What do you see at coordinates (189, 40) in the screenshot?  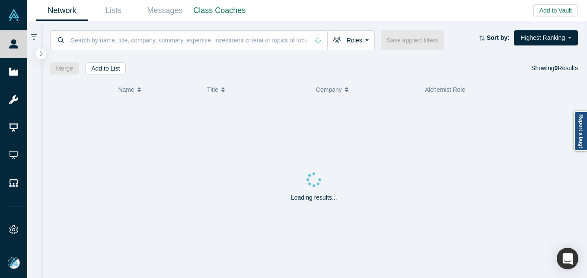 I see `input: Search by name, title, company, summary, expertise, investment criteria or topics of focus` at bounding box center [189, 40].